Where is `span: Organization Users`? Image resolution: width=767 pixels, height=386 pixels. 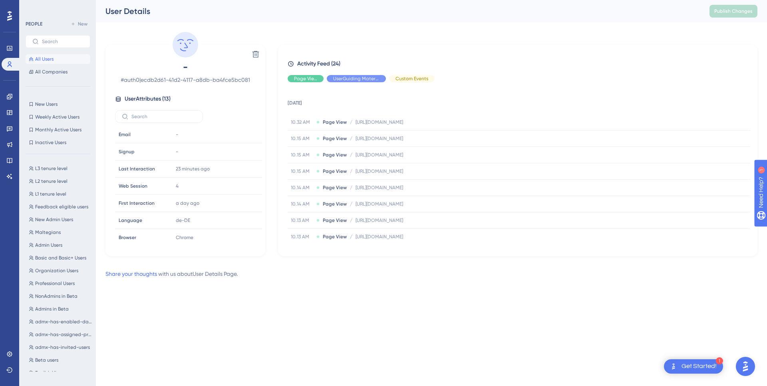 span: Organization Users is located at coordinates (57, 271).